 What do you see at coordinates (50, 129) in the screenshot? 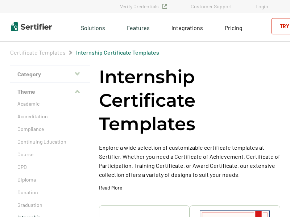
I see `p: Compliance` at bounding box center [50, 129].